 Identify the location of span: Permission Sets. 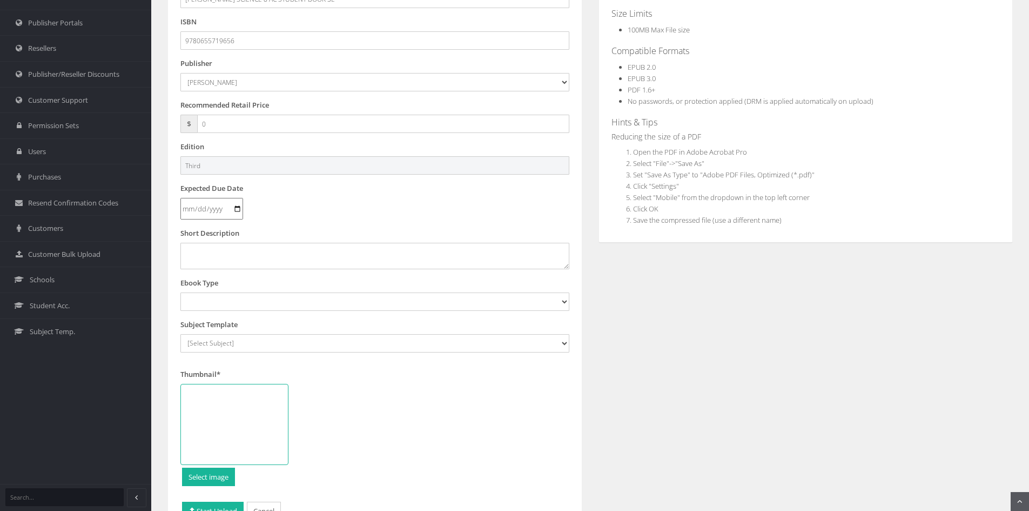
(53, 125).